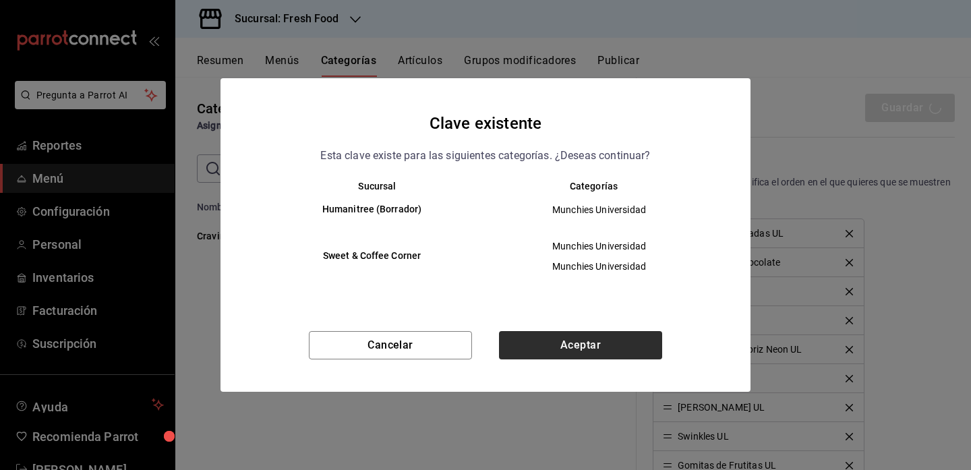 The height and width of the screenshot is (470, 971). I want to click on th: Categorías, so click(604, 186).